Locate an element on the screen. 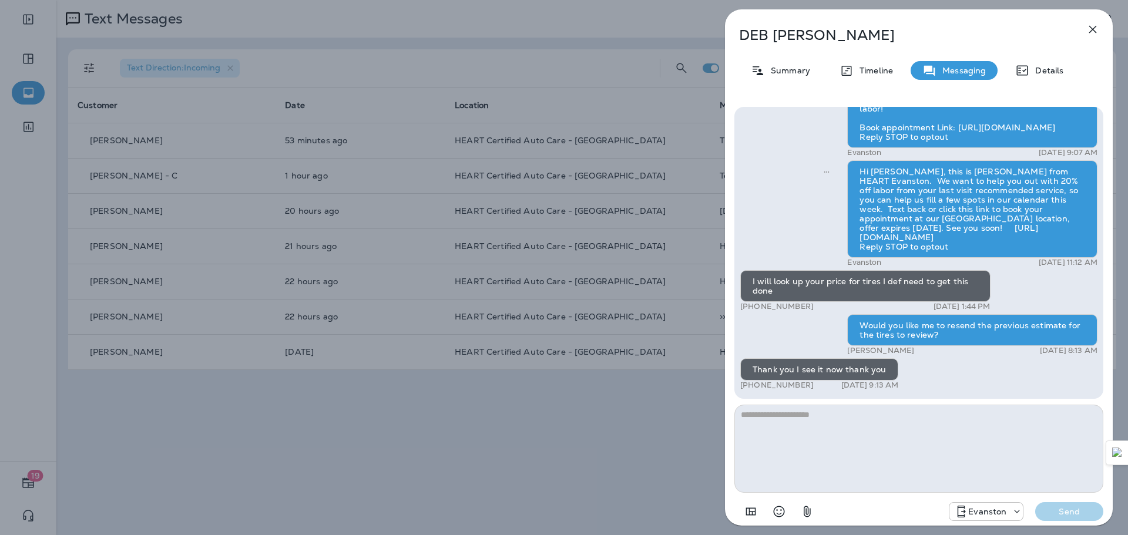 The height and width of the screenshot is (535, 1128). p: Messaging is located at coordinates (961, 71).